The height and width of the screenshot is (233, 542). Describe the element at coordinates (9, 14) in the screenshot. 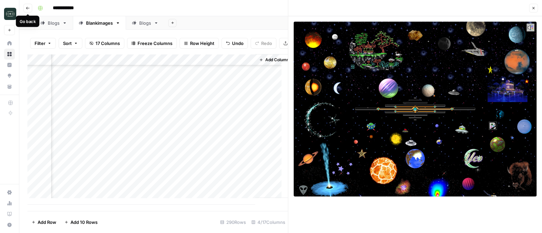

I see `button: Workspace: Catalyst` at that location.